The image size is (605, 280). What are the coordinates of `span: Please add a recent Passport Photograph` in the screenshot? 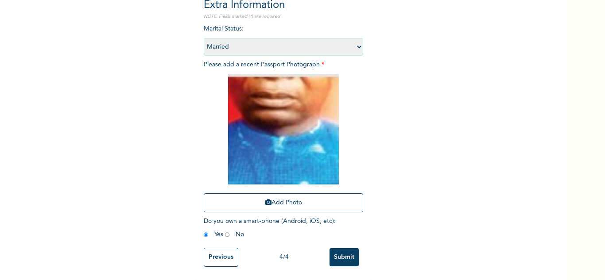 It's located at (283, 139).